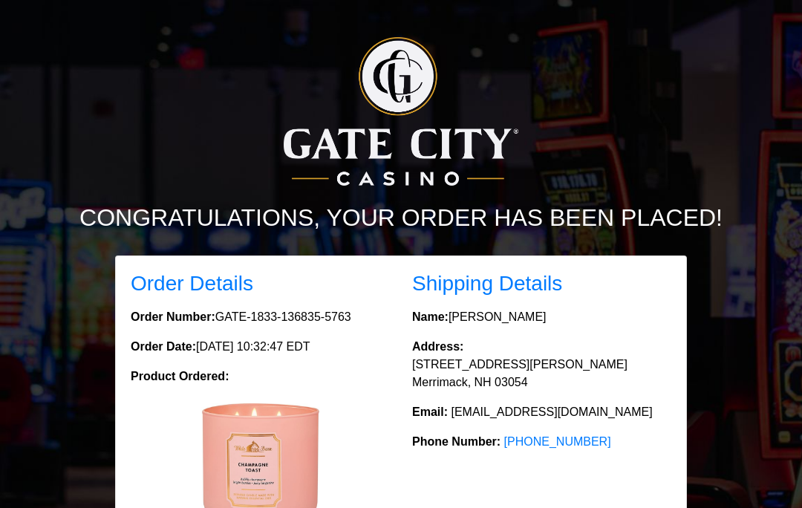 The image size is (802, 508). I want to click on strong: Order Date:, so click(163, 346).